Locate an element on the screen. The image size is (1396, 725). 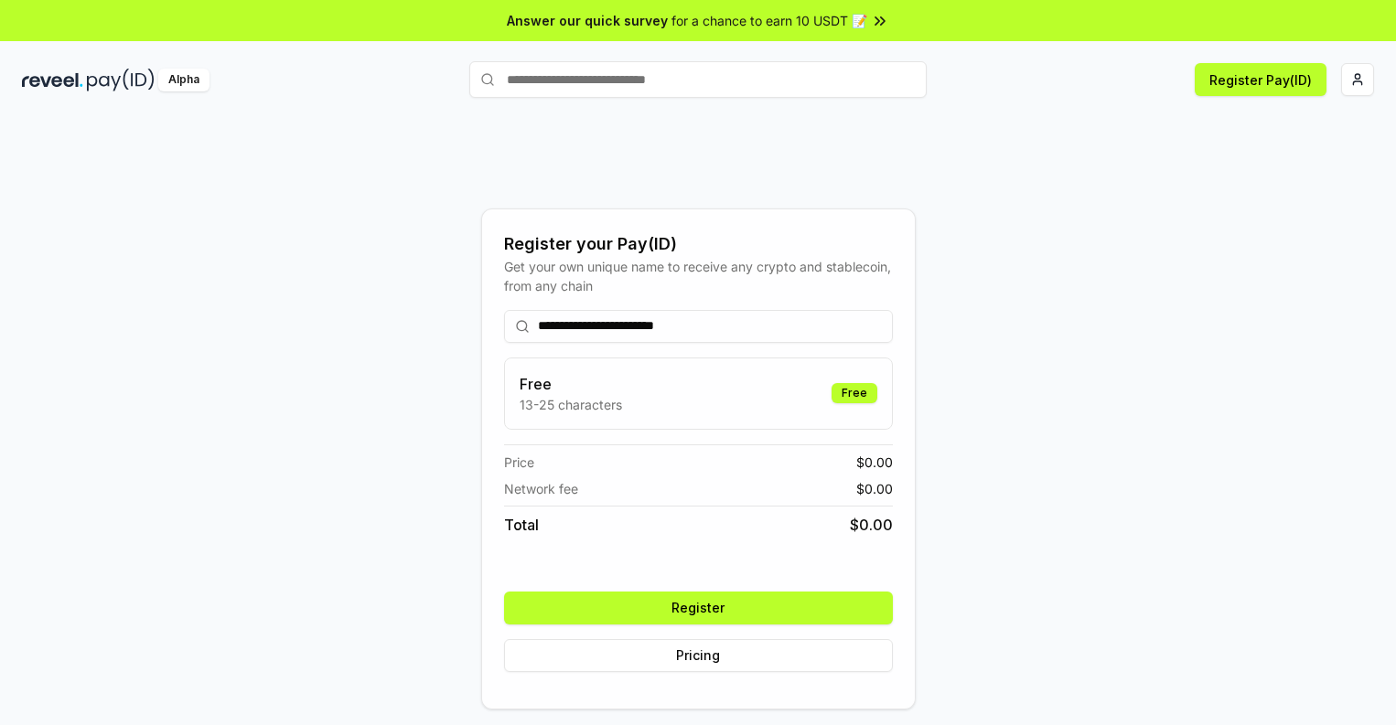
span: Total is located at coordinates (521, 525).